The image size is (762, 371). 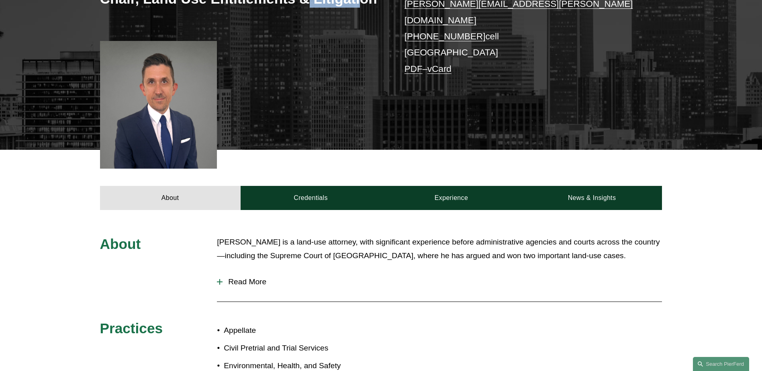 What do you see at coordinates (120, 244) in the screenshot?
I see `span: About` at bounding box center [120, 244].